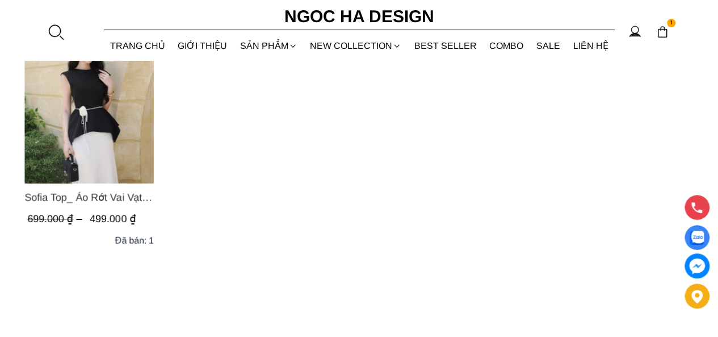 The height and width of the screenshot is (337, 718). What do you see at coordinates (89, 97) in the screenshot?
I see `a: Product image - Sofia Top_ Áo Rớt Vai Vạt Rủ Màu Đỏ A428` at bounding box center [89, 97].